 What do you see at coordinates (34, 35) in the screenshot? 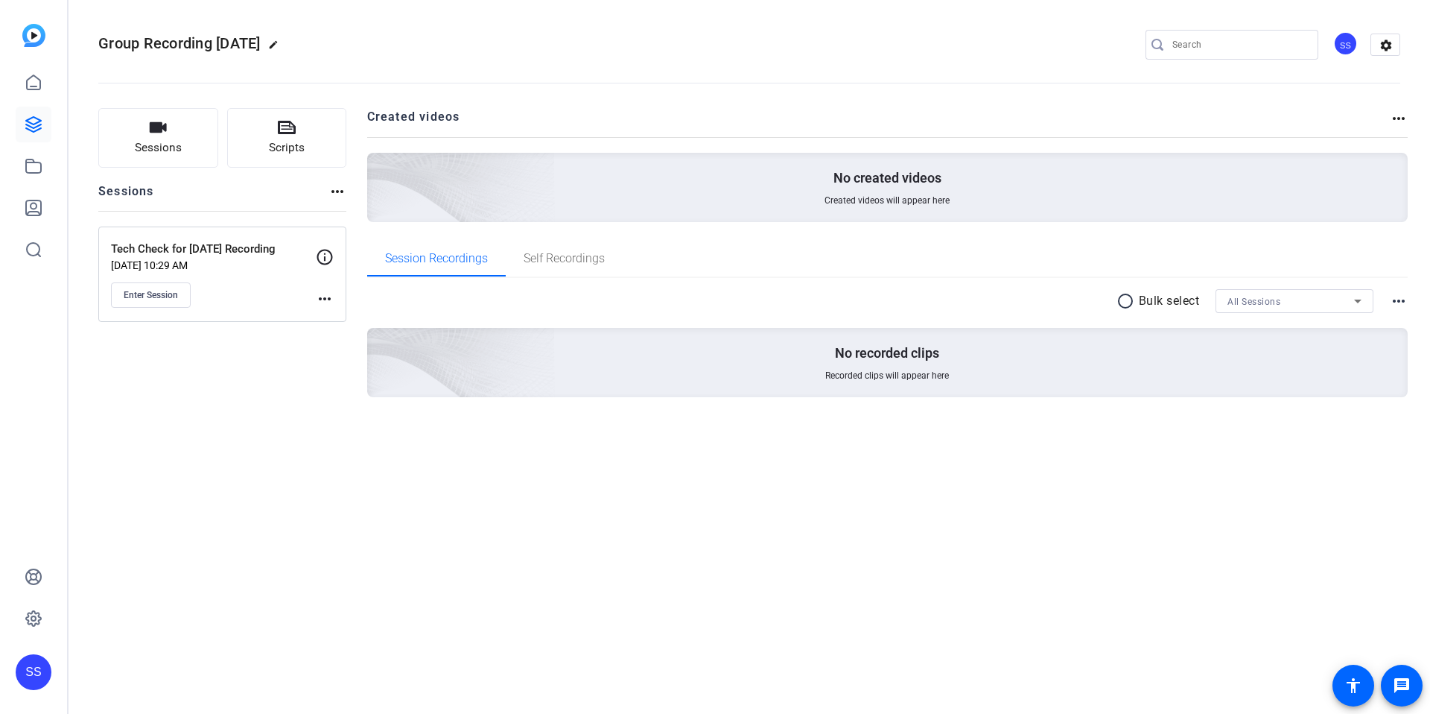
I see `img: blue-gradient.svg` at bounding box center [34, 35].